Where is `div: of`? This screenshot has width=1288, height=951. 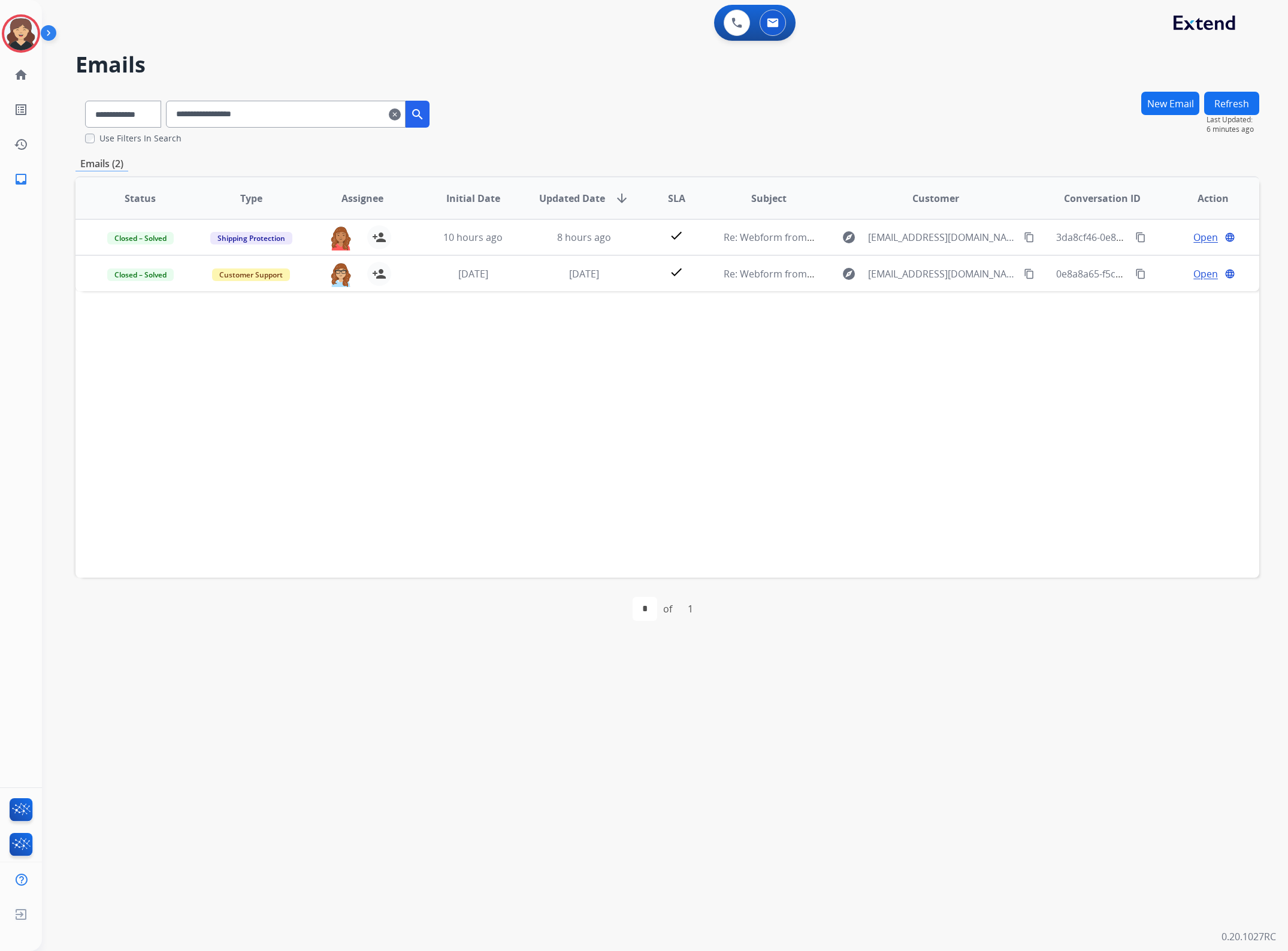
div: of is located at coordinates (667, 608).